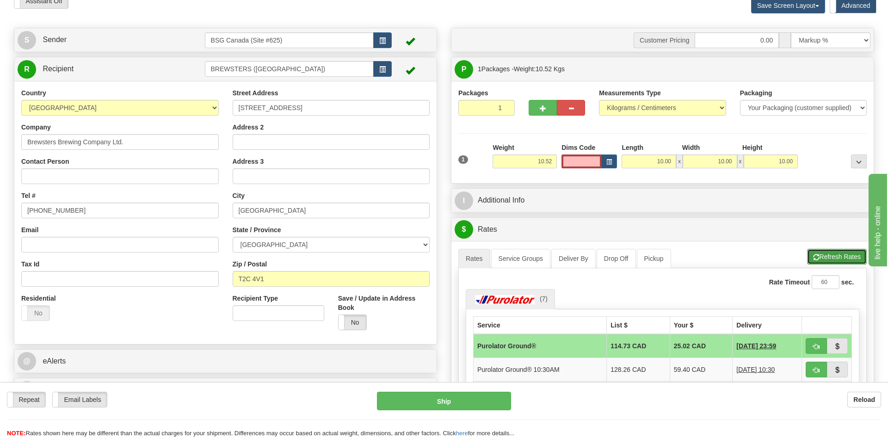  I want to click on span: R, so click(27, 69).